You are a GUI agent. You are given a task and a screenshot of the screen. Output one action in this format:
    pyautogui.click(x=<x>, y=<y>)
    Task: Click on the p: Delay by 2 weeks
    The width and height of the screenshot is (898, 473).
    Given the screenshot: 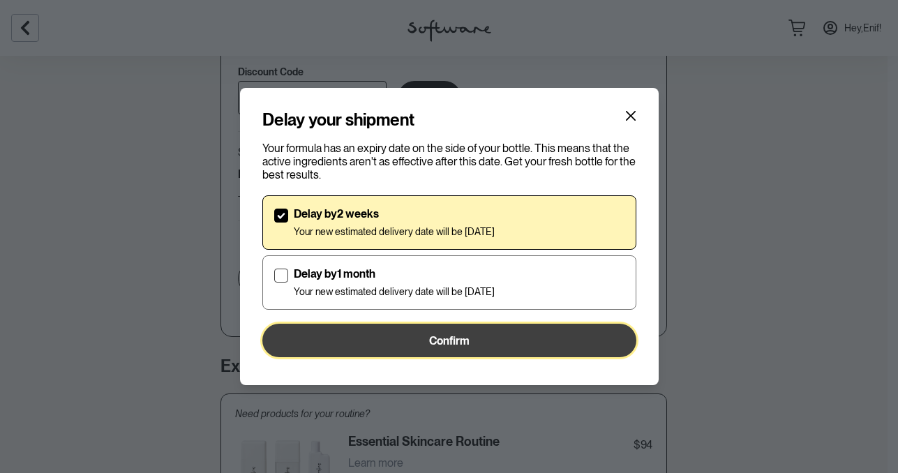 What is the action you would take?
    pyautogui.click(x=394, y=213)
    